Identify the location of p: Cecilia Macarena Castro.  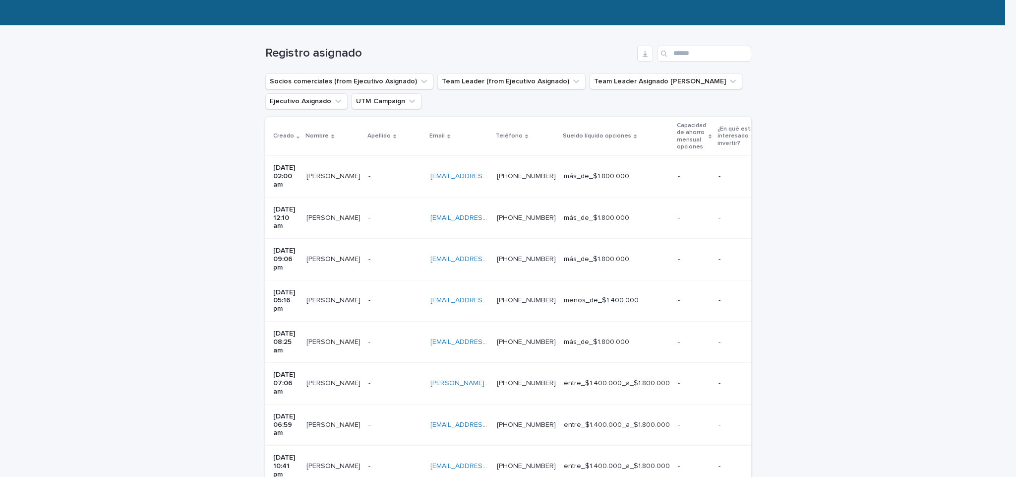
(334, 382).